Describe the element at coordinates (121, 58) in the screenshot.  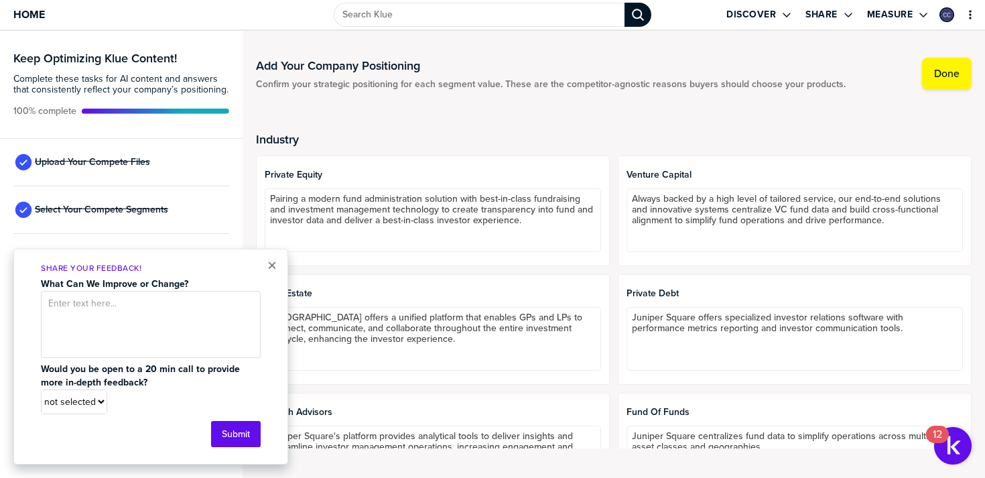
I see `h3: Keep Optimizing Klue Content!` at that location.